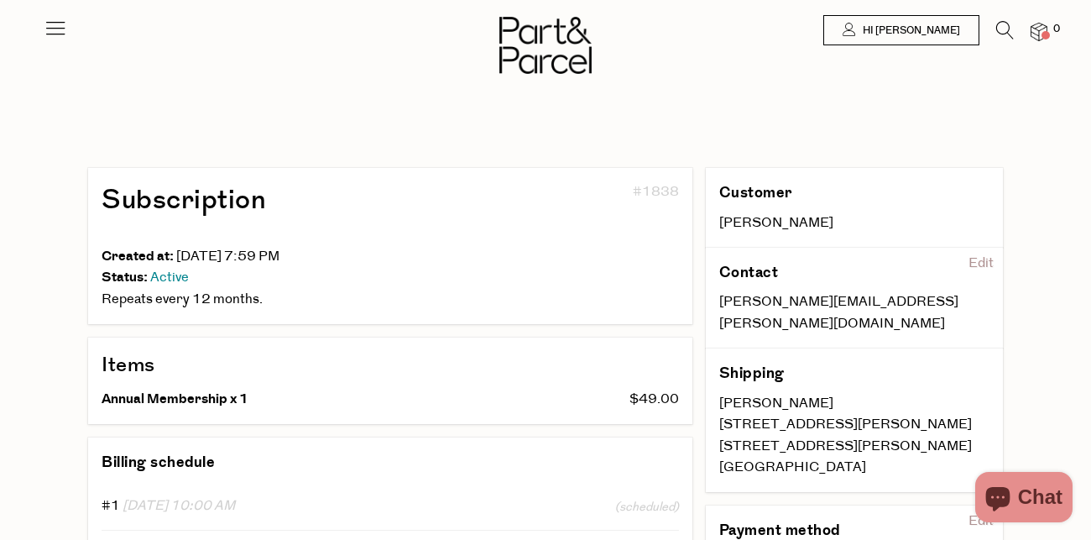 This screenshot has width=1091, height=540. I want to click on img: Part&Parcel, so click(546, 45).